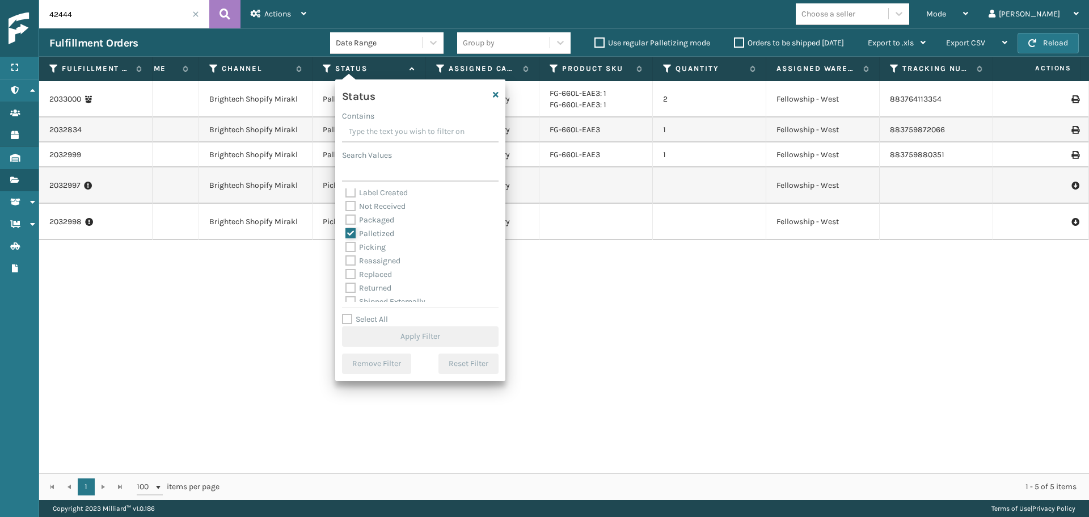 The image size is (1089, 517). I want to click on a: 883764113354, so click(915, 99).